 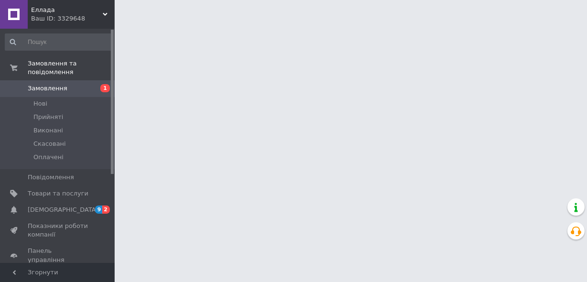 What do you see at coordinates (40, 104) in the screenshot?
I see `span: Нові` at bounding box center [40, 104].